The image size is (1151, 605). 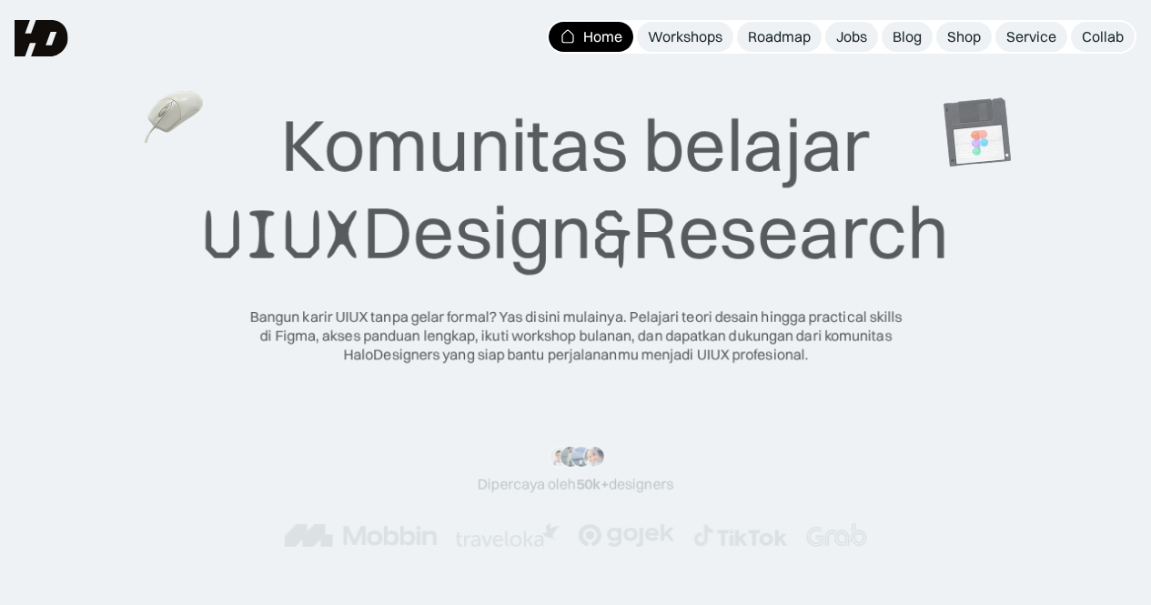 What do you see at coordinates (575, 188) in the screenshot?
I see `div: Komunitas belajar Design Research` at bounding box center [575, 188].